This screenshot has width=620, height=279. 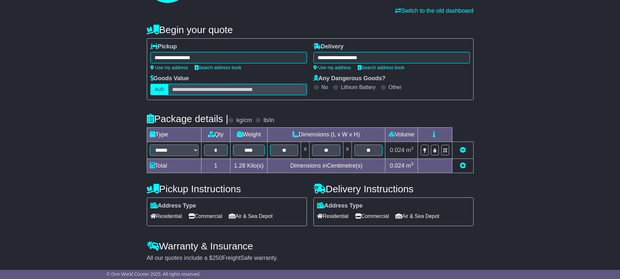 I want to click on a: Add new item, so click(x=463, y=166).